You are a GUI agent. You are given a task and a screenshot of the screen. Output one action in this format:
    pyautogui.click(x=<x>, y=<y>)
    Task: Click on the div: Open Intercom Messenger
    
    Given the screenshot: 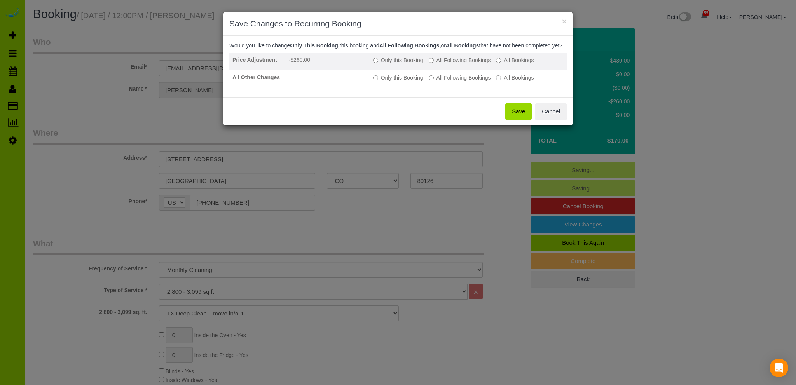 What is the action you would take?
    pyautogui.click(x=779, y=368)
    